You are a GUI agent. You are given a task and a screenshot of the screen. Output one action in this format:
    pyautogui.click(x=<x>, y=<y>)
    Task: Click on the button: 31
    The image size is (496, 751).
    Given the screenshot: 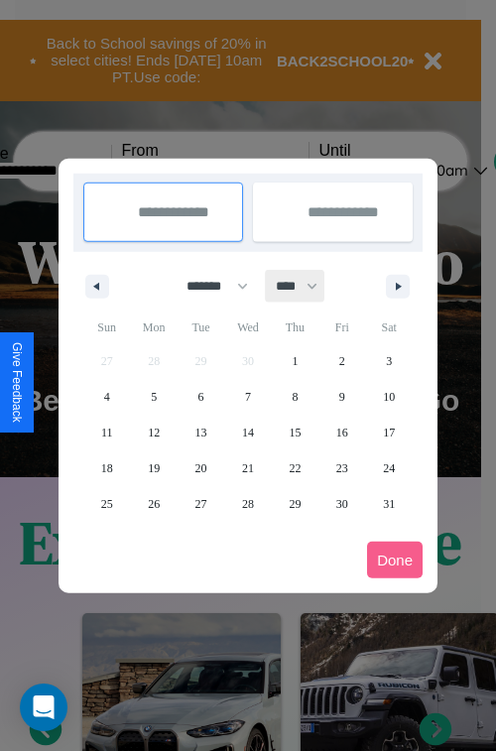 What is the action you would take?
    pyautogui.click(x=389, y=504)
    